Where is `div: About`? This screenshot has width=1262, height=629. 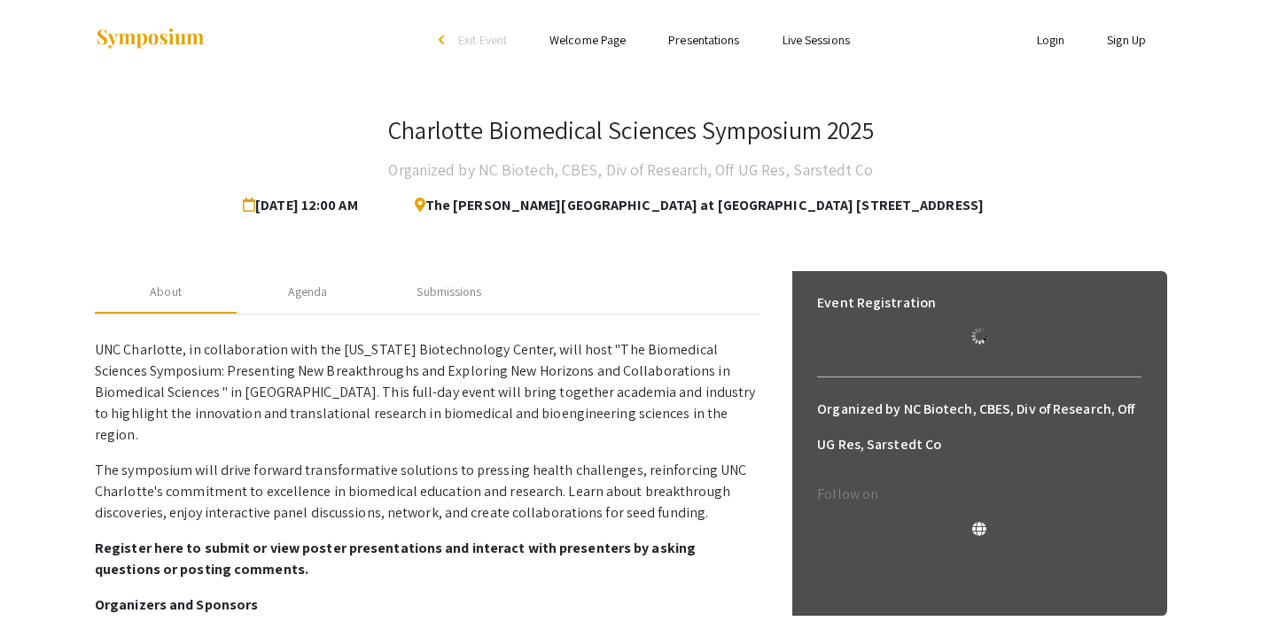
div: About is located at coordinates (166, 292).